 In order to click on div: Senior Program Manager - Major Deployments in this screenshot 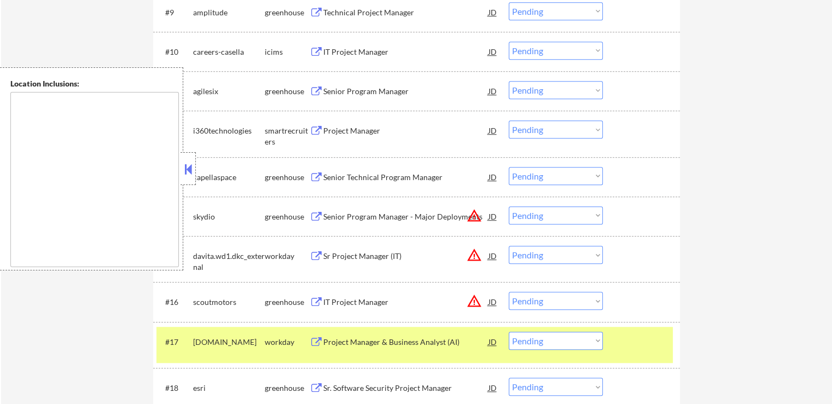, I will do `click(406, 217)`.